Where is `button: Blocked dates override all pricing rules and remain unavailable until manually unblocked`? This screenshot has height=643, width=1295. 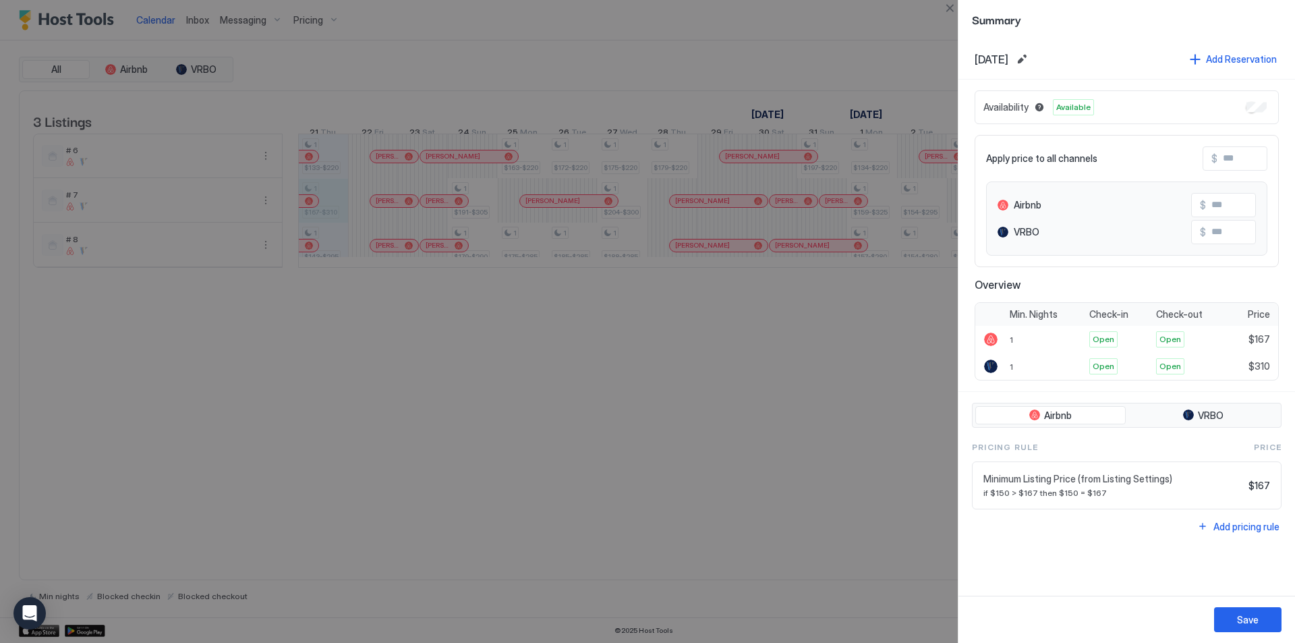 button: Blocked dates override all pricing rules and remain unavailable until manually unblocked is located at coordinates (1039, 107).